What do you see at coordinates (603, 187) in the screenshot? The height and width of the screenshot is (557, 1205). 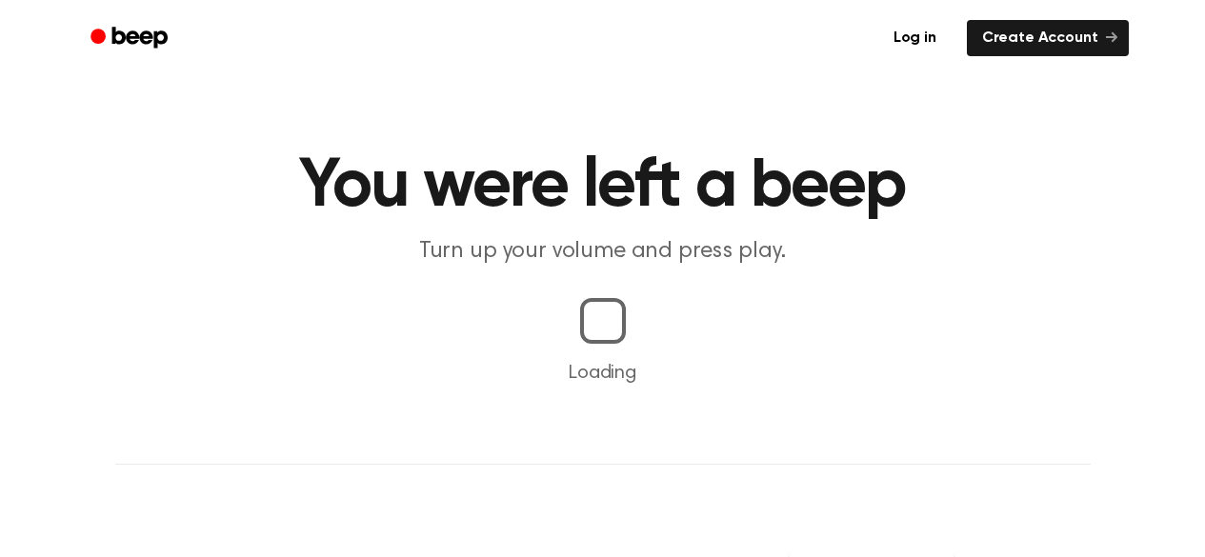 I see `h1: You were left a beep` at bounding box center [603, 187].